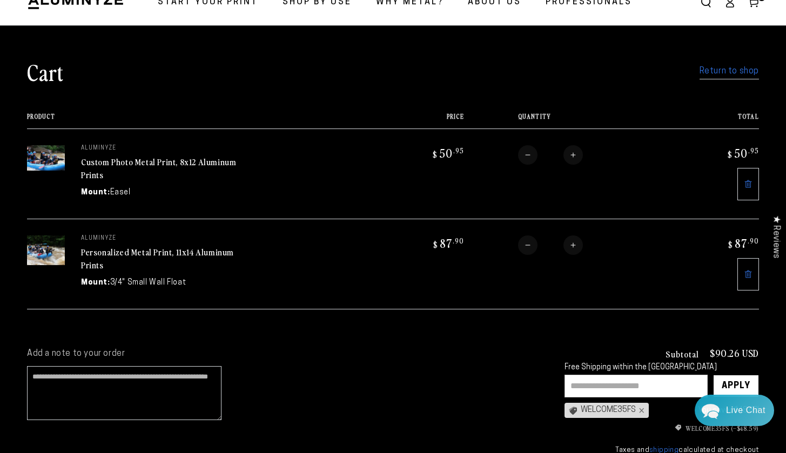 This screenshot has height=453, width=786. I want to click on div: You saved !, so click(707, 411).